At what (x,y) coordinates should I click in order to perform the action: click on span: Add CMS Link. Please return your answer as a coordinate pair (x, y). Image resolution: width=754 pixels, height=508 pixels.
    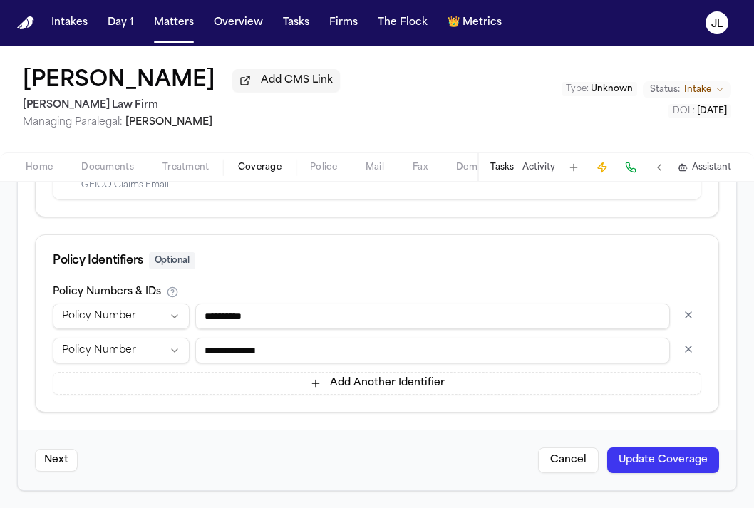
    Looking at the image, I should click on (296, 80).